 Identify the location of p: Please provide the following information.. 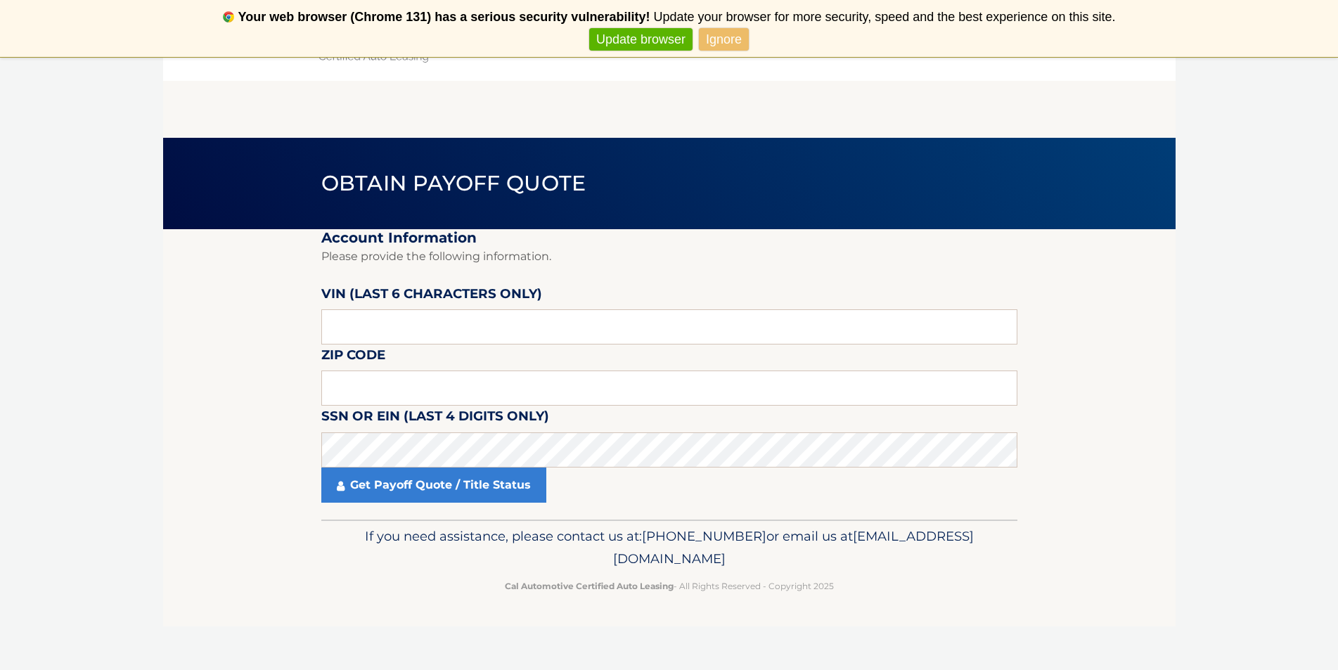
(669, 257).